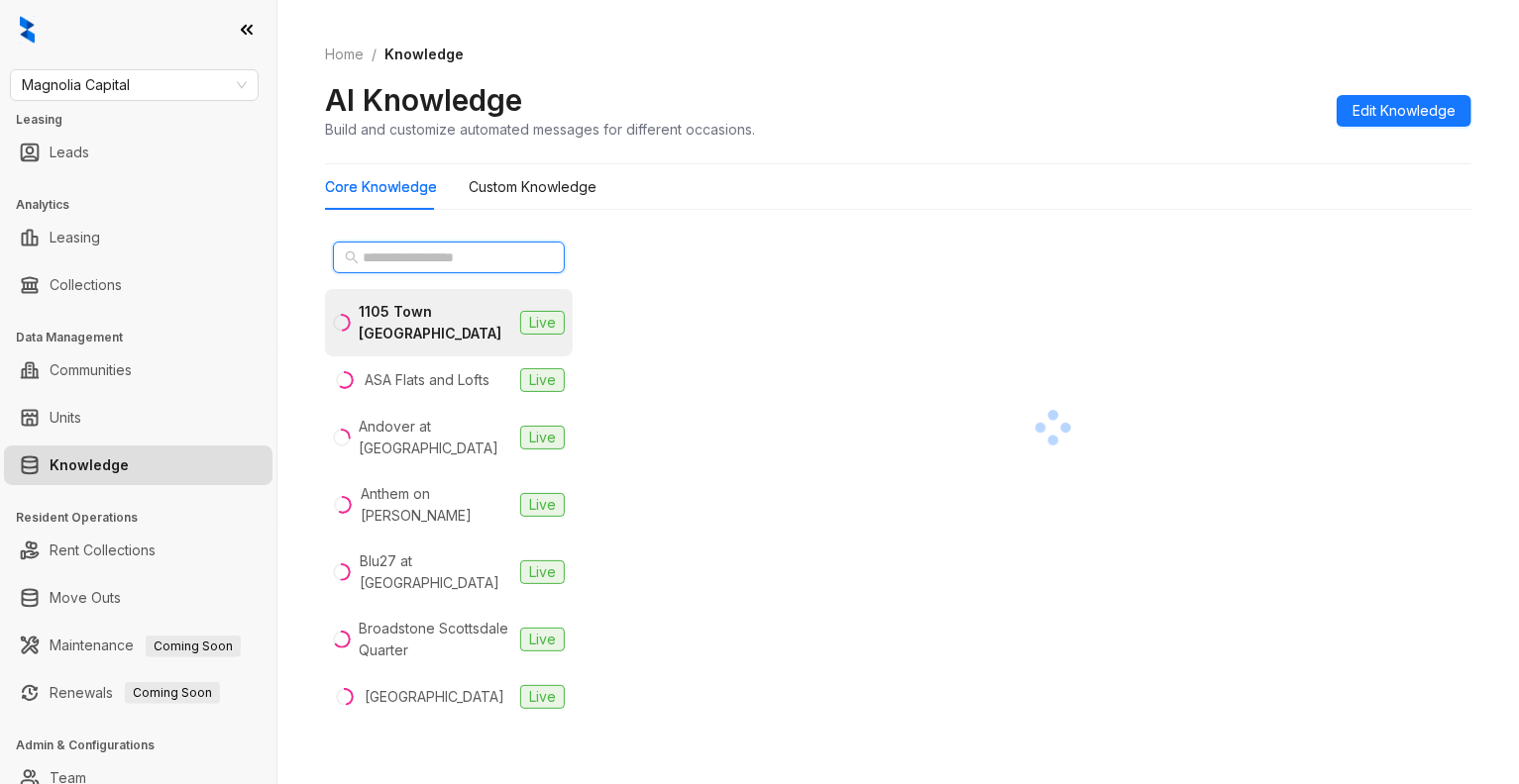  I want to click on div: Build and customize automated messages for different occasions., so click(540, 129).